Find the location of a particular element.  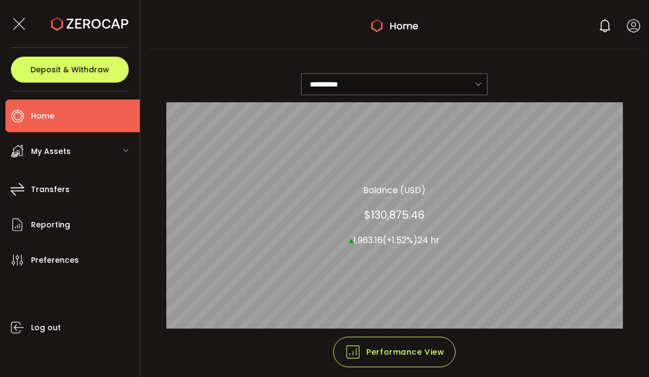

span: 24 hr is located at coordinates (428, 240).